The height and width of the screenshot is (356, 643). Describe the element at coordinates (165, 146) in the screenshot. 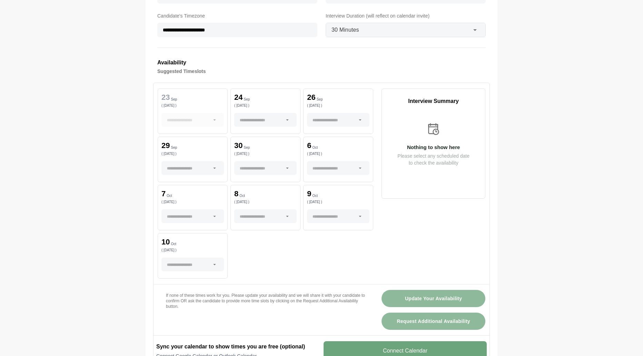

I see `p: 29` at that location.